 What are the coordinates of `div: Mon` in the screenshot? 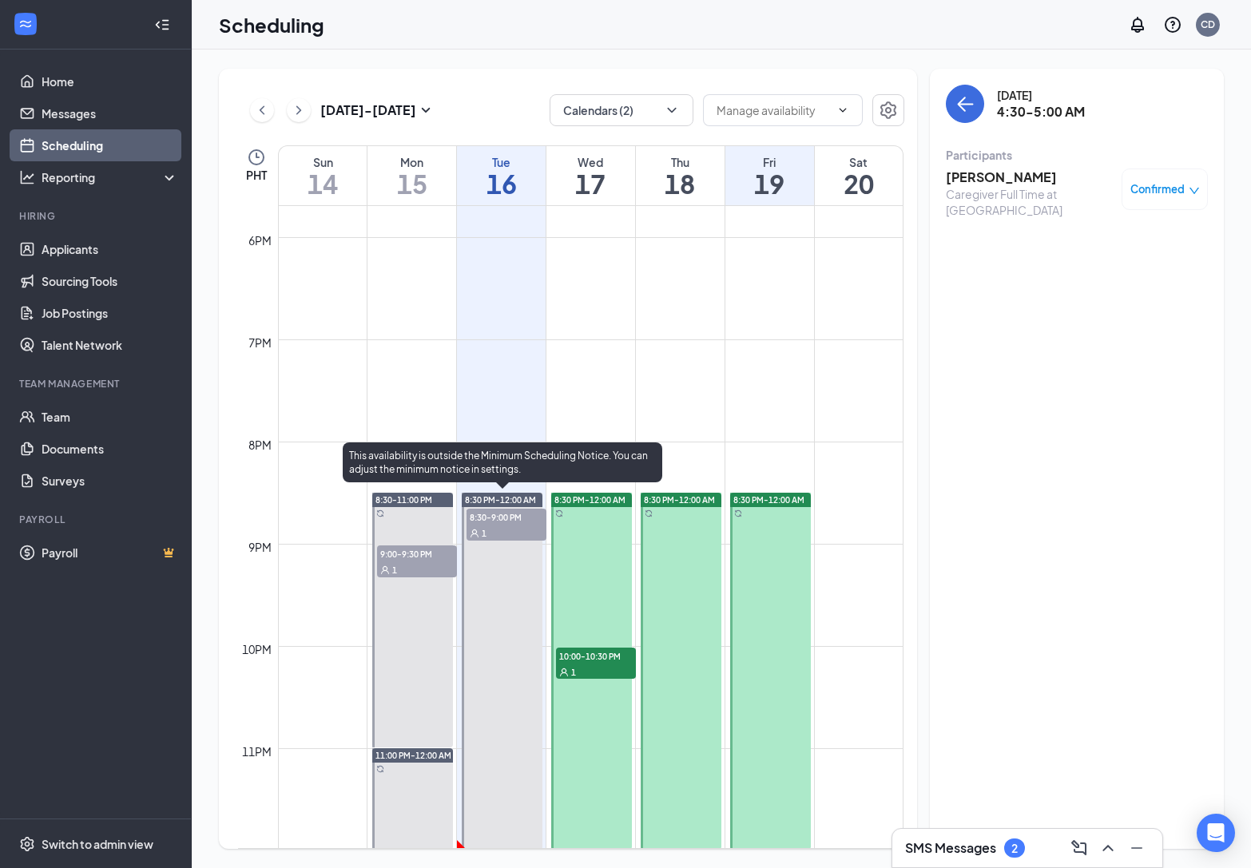 It's located at (411, 162).